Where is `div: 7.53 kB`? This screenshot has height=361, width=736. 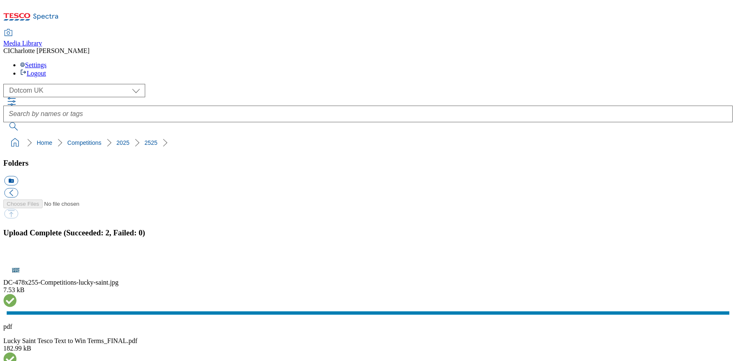 div: 7.53 kB is located at coordinates (368, 290).